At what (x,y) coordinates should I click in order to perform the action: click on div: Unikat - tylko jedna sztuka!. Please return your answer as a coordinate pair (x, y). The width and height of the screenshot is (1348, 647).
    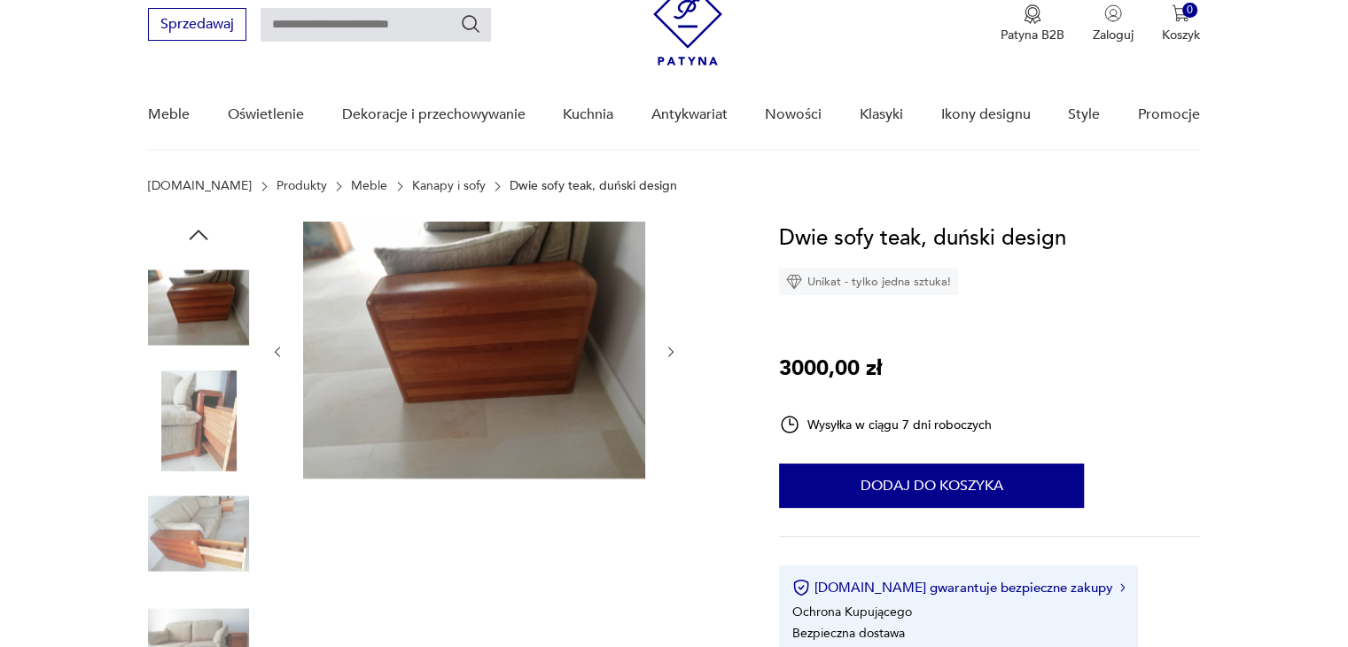
    Looking at the image, I should click on (869, 282).